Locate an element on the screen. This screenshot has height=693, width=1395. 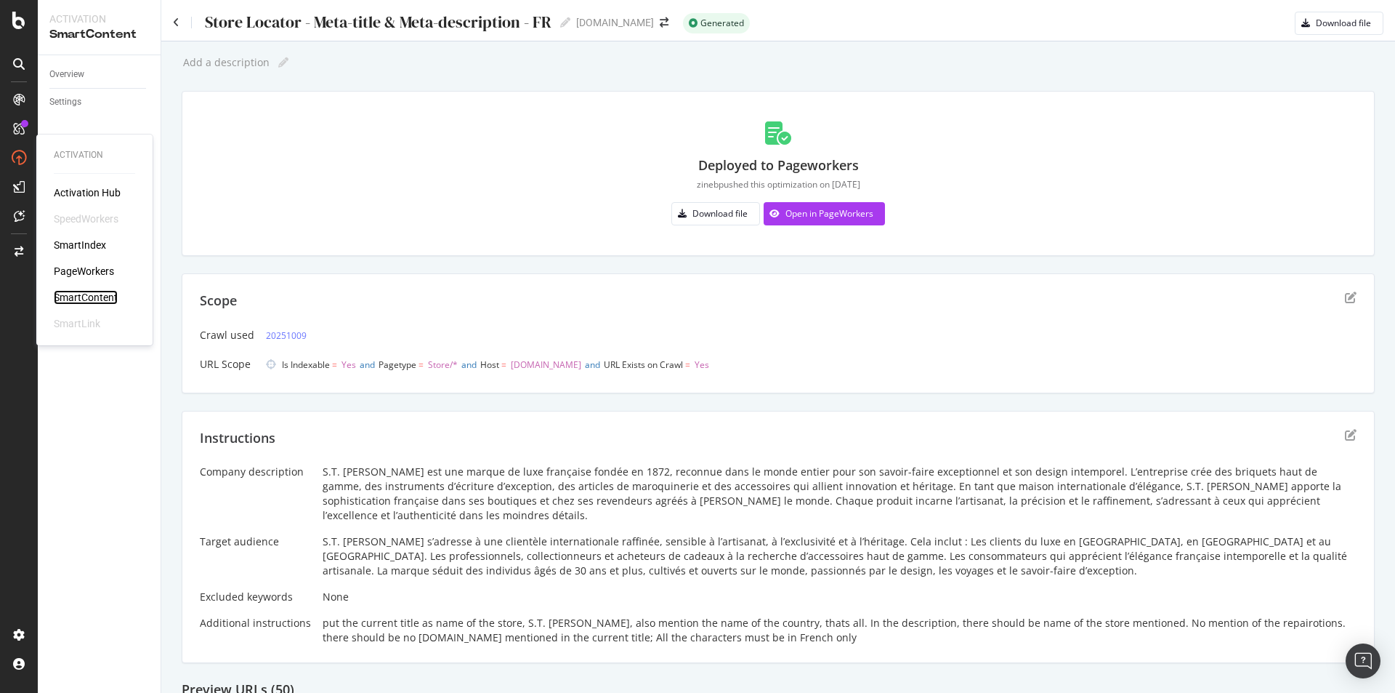
a: SmartIndex is located at coordinates (80, 245).